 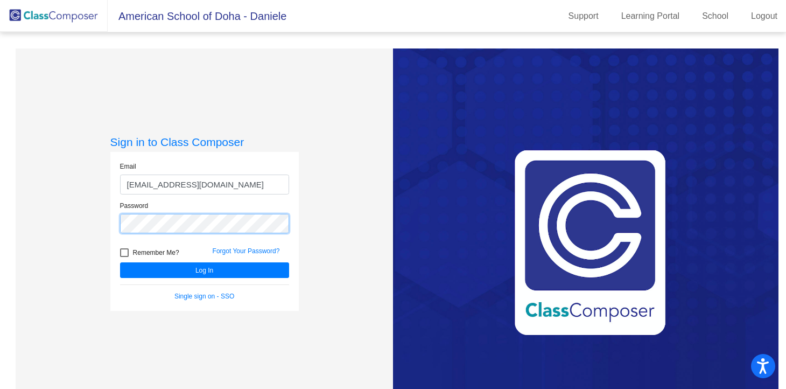 I want to click on a: Logout, so click(x=764, y=16).